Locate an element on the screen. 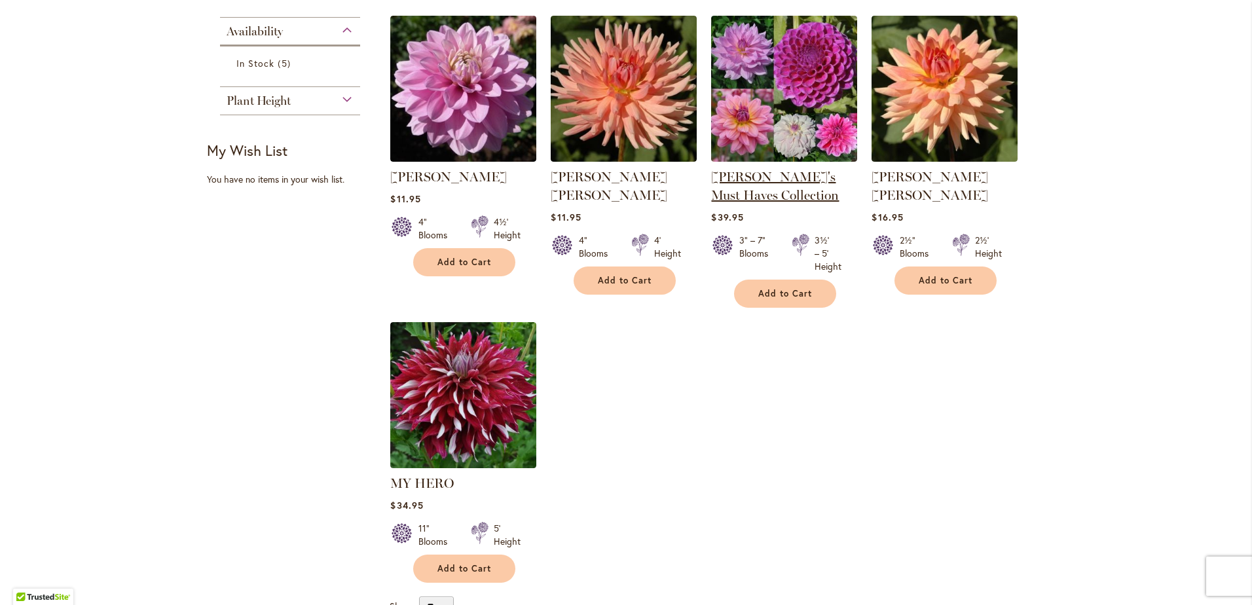 This screenshot has height=605, width=1252. div: 4½' Height is located at coordinates (507, 229).